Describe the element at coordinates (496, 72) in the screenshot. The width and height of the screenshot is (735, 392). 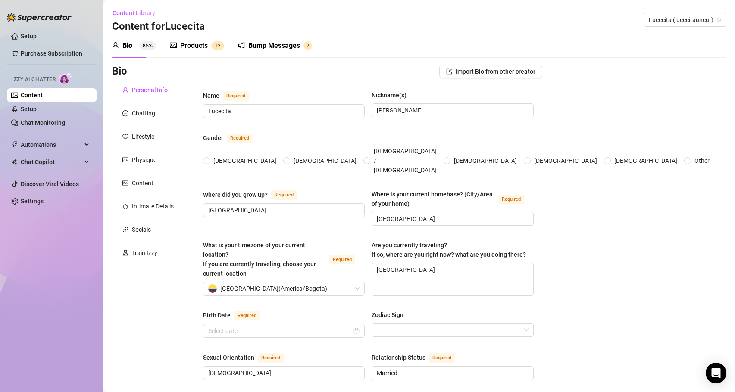
I see `span: Import Bio from other creator` at that location.